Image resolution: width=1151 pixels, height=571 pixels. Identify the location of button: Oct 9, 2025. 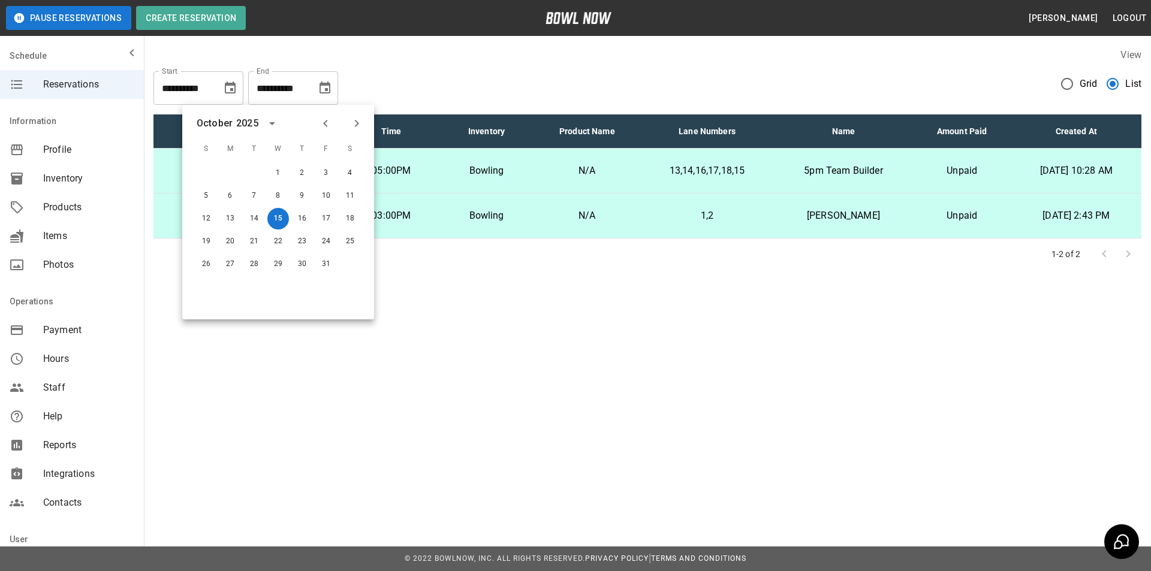
(302, 196).